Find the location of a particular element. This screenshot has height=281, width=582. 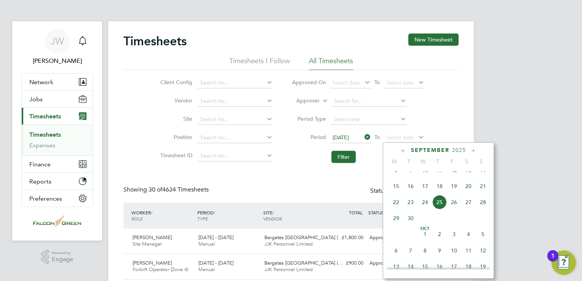

span: To is located at coordinates (377, 137).